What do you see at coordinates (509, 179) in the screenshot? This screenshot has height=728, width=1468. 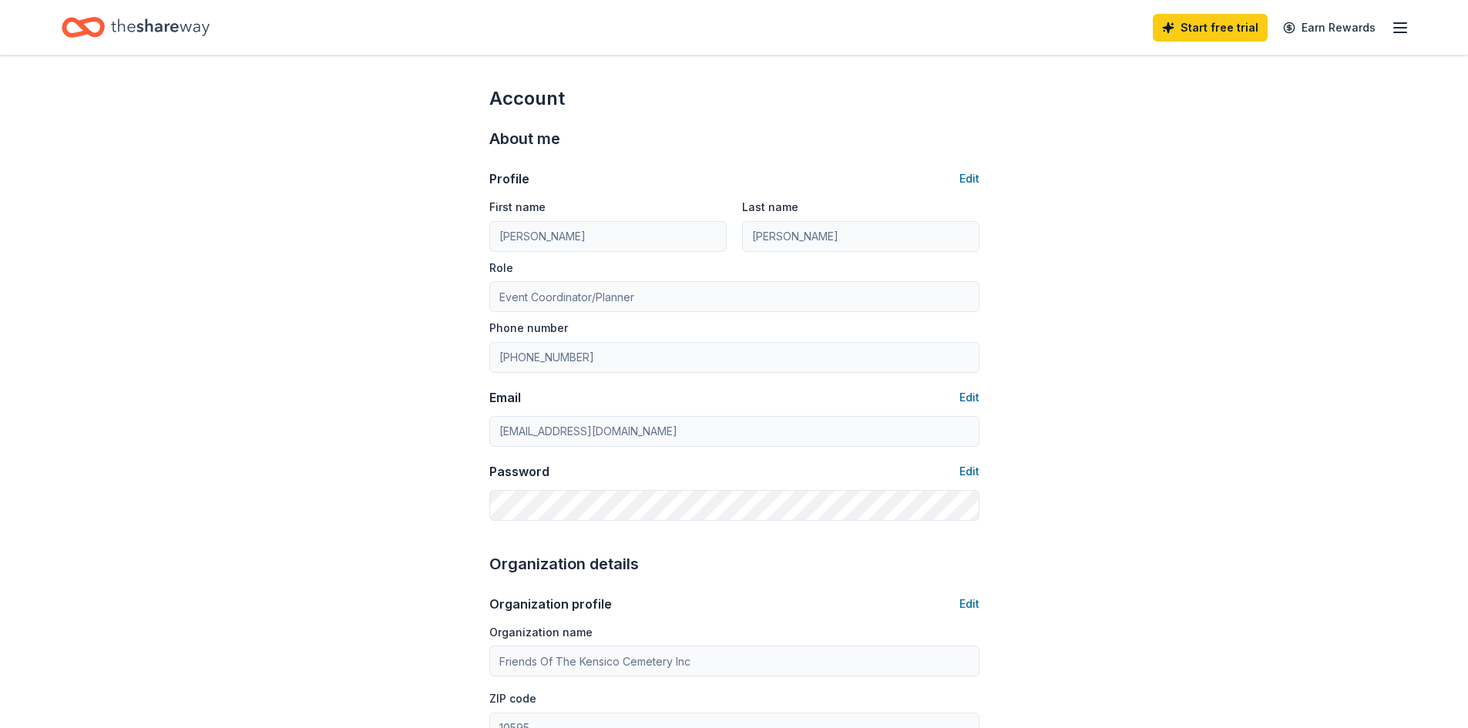 I see `div: Profile` at bounding box center [509, 179].